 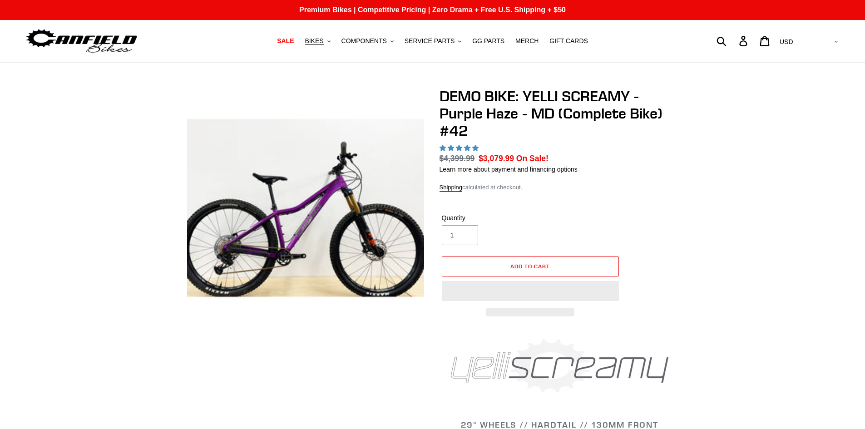 What do you see at coordinates (560, 114) in the screenshot?
I see `h1: DEMO BIKE: YELLI SCREAMY - Purple Haze - MD (Complete Bike) #42` at bounding box center [560, 114].